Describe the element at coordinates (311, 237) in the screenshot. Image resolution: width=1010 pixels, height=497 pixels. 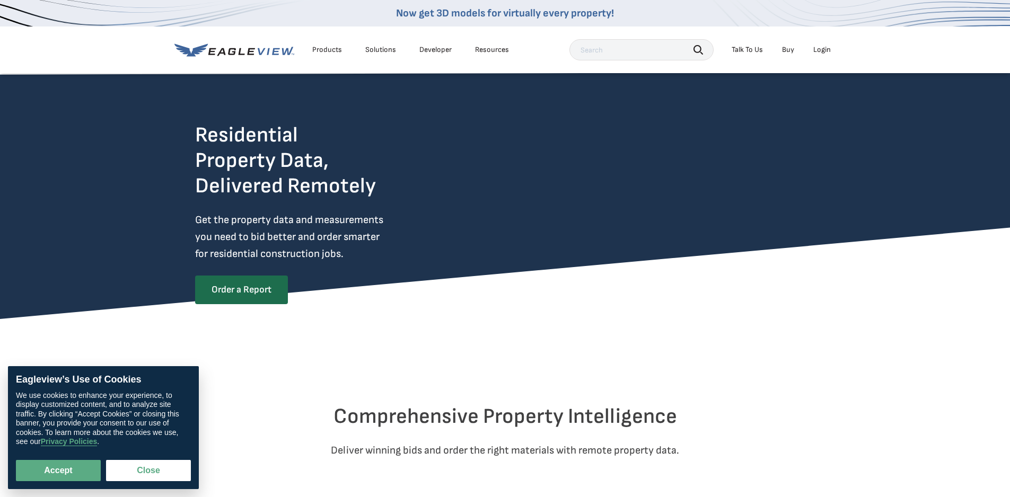
I see `p: Get the property data and measurements you need to bid better and order smarter for residential c...` at that location.